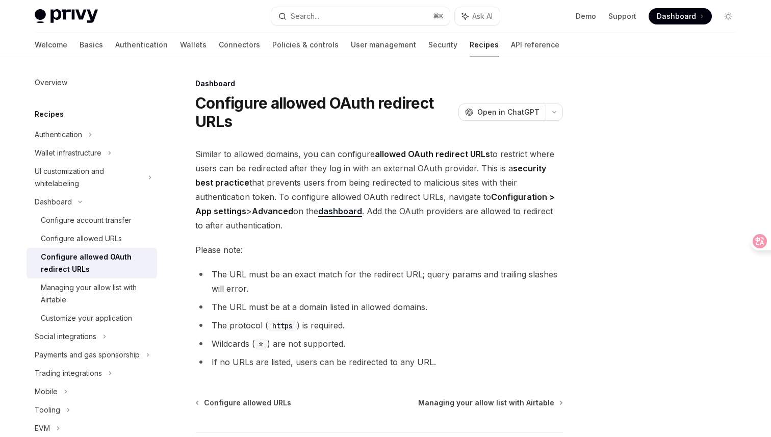  I want to click on div: Authentication, so click(58, 135).